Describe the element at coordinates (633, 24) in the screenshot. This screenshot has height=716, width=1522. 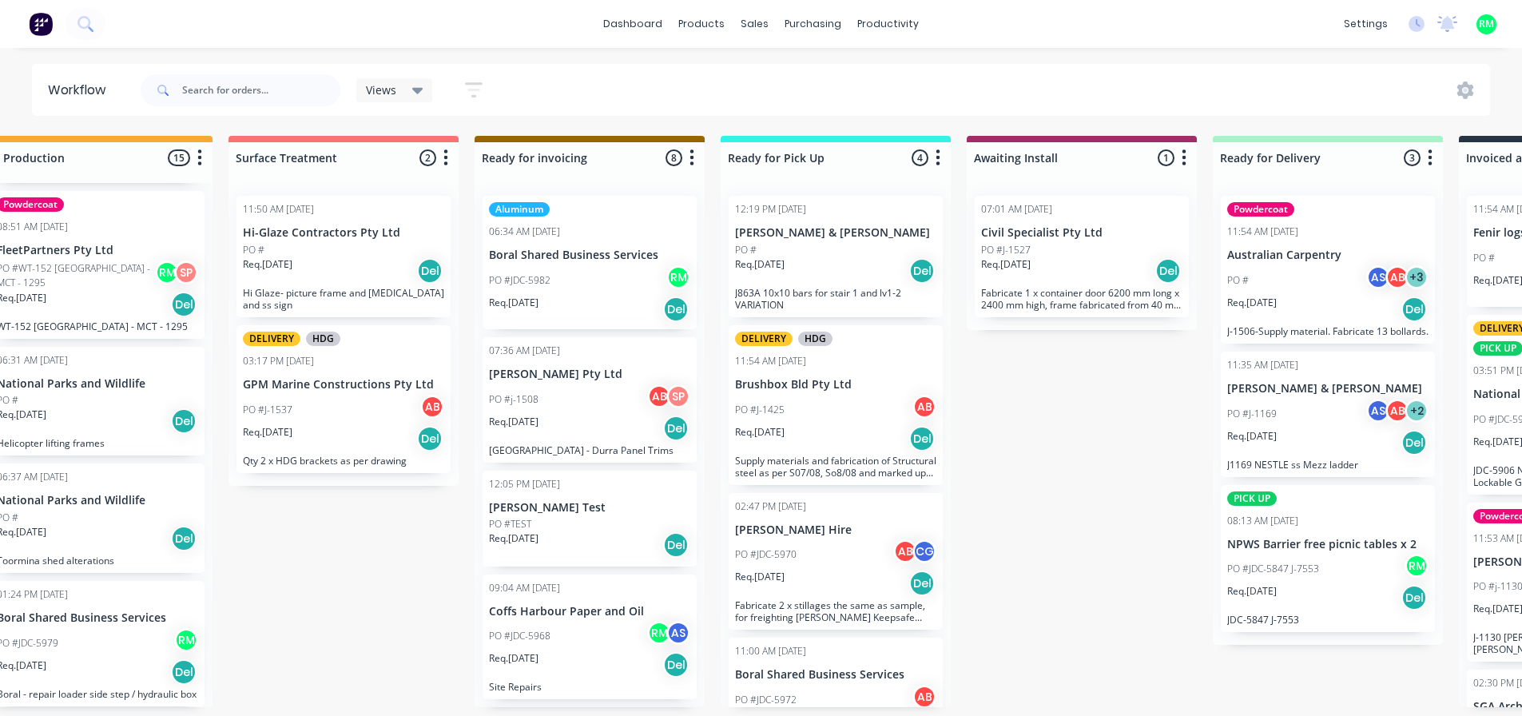
I see `a: dashboard` at that location.